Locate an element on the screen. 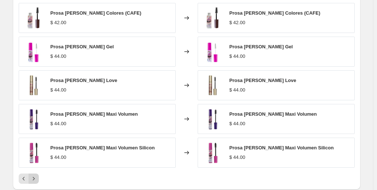 The height and width of the screenshot is (190, 377). nav: Pagination is located at coordinates (29, 179).